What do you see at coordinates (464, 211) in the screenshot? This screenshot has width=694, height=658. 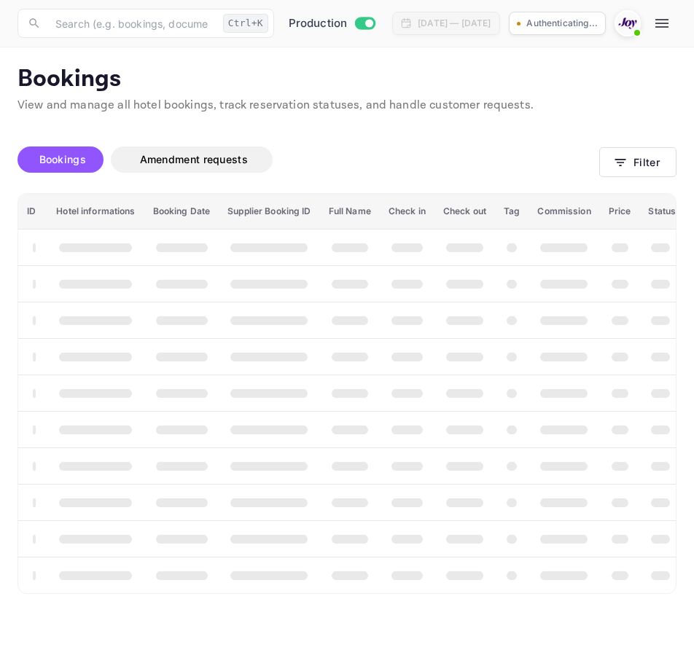 I see `th: Check out` at bounding box center [464, 211].